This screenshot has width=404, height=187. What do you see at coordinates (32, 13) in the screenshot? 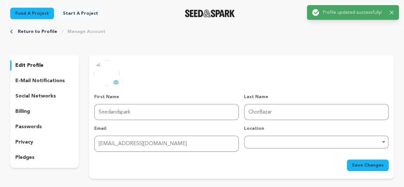
I see `a: Fund a project` at bounding box center [32, 13].